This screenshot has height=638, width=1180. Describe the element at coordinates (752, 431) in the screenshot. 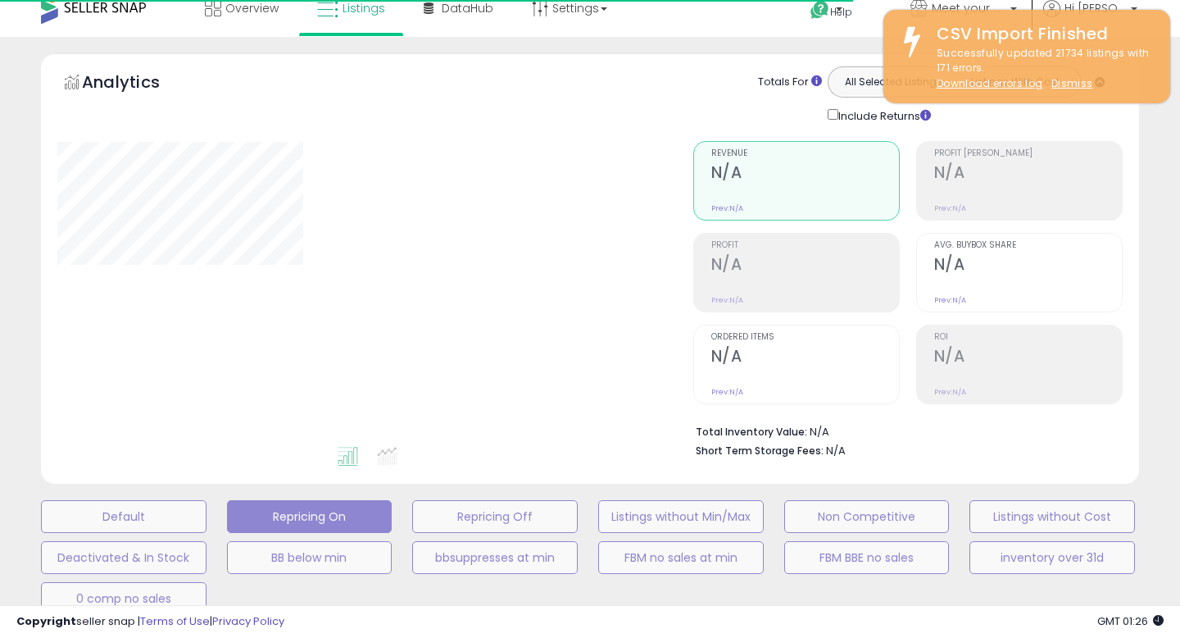

I see `b: Total Inventory Value:` at that location.